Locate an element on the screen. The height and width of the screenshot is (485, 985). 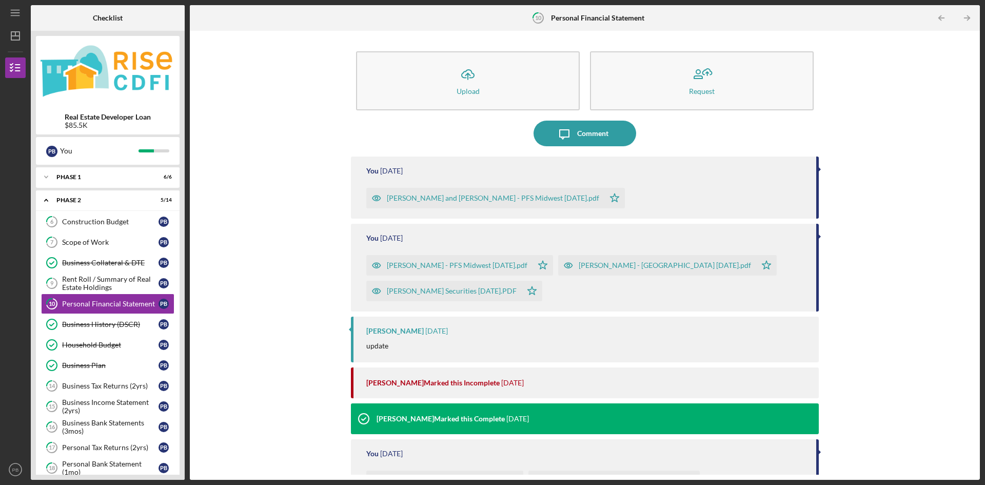
a: Business PlanPB is located at coordinates (108, 365).